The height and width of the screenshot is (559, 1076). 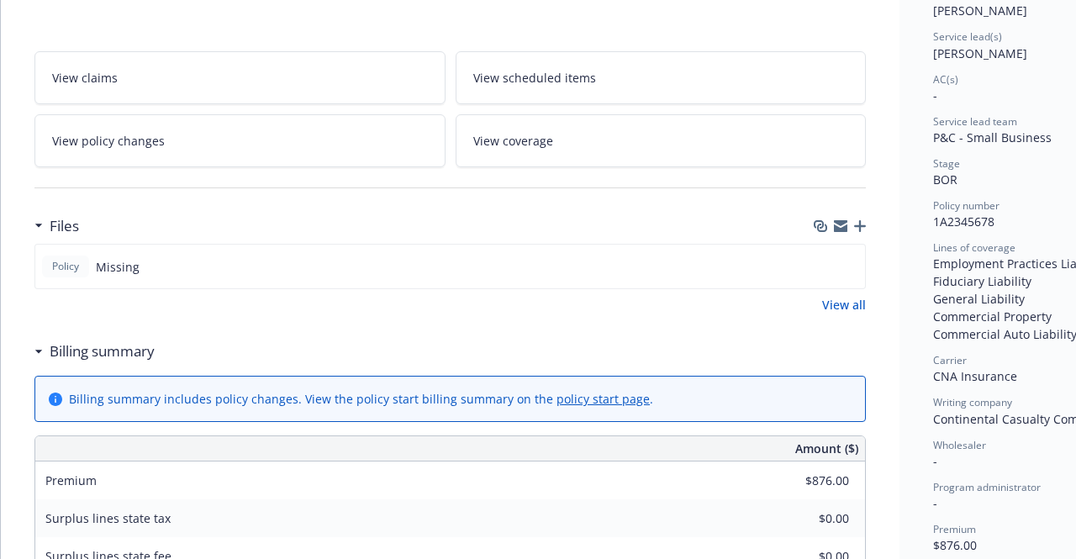 I want to click on span: Service lead(s), so click(x=968, y=36).